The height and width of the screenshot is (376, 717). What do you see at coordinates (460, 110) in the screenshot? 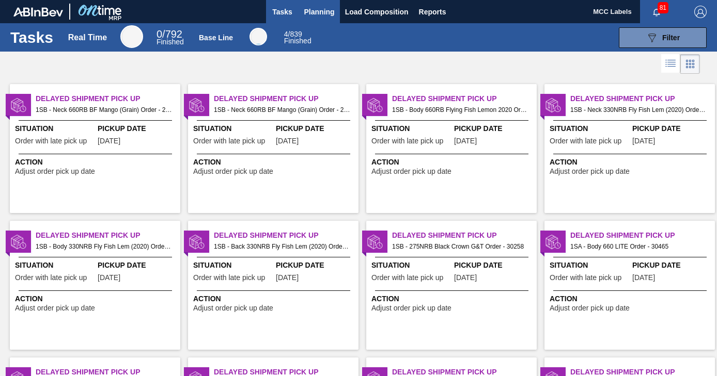
I see `span: 1SB - Body 660RB Flying Fish Lemon 2020 Order - 29943` at bounding box center [460, 110].